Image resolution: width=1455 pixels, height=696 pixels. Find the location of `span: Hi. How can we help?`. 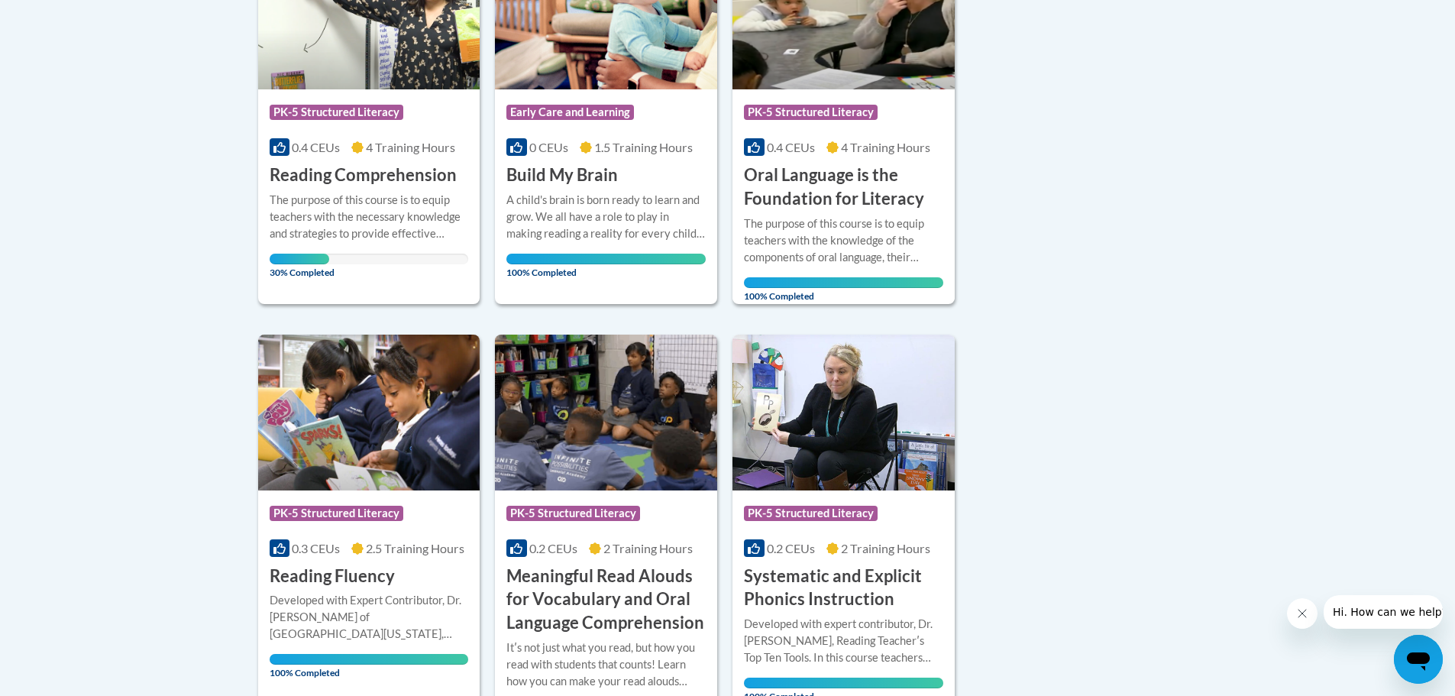

span: Hi. How can we help? is located at coordinates (66, 17).